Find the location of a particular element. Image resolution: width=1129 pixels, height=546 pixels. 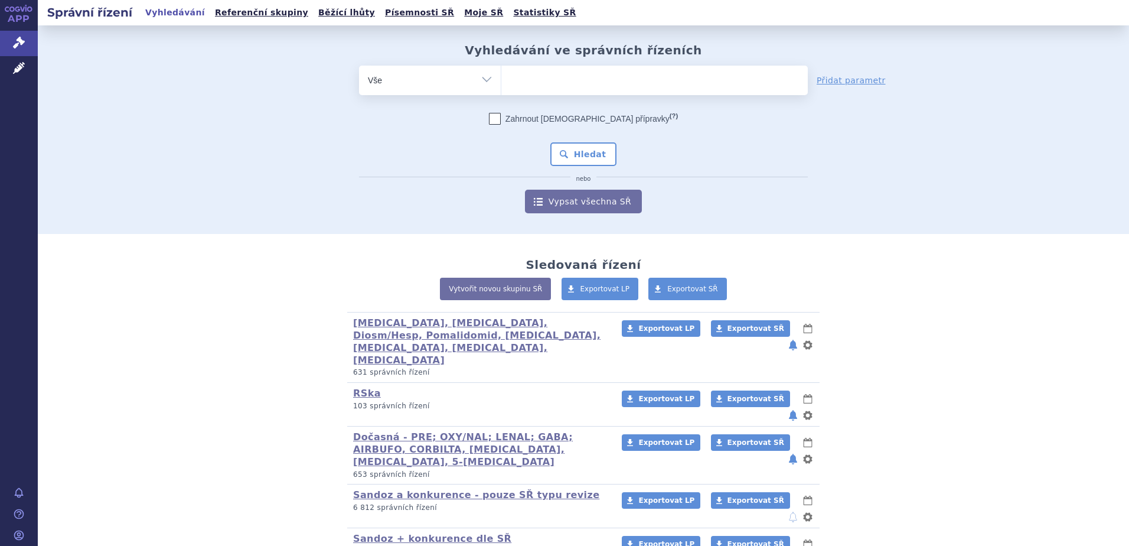

i: nebo is located at coordinates (583, 179).